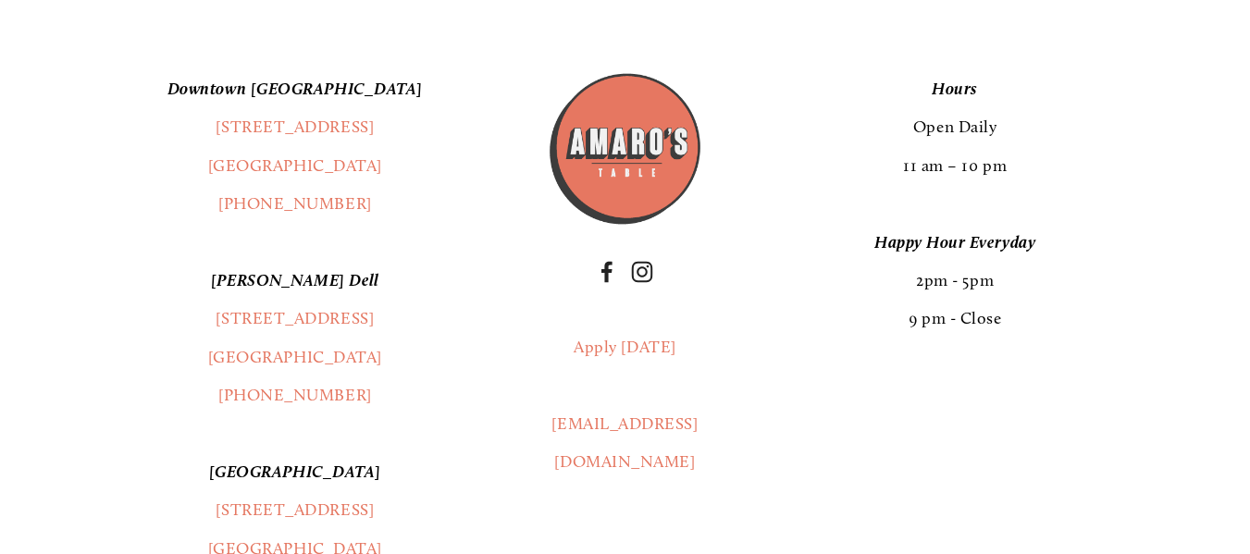 This screenshot has height=554, width=1250. What do you see at coordinates (626, 149) in the screenshot?
I see `img: Amaros_Logo.png` at bounding box center [626, 149].